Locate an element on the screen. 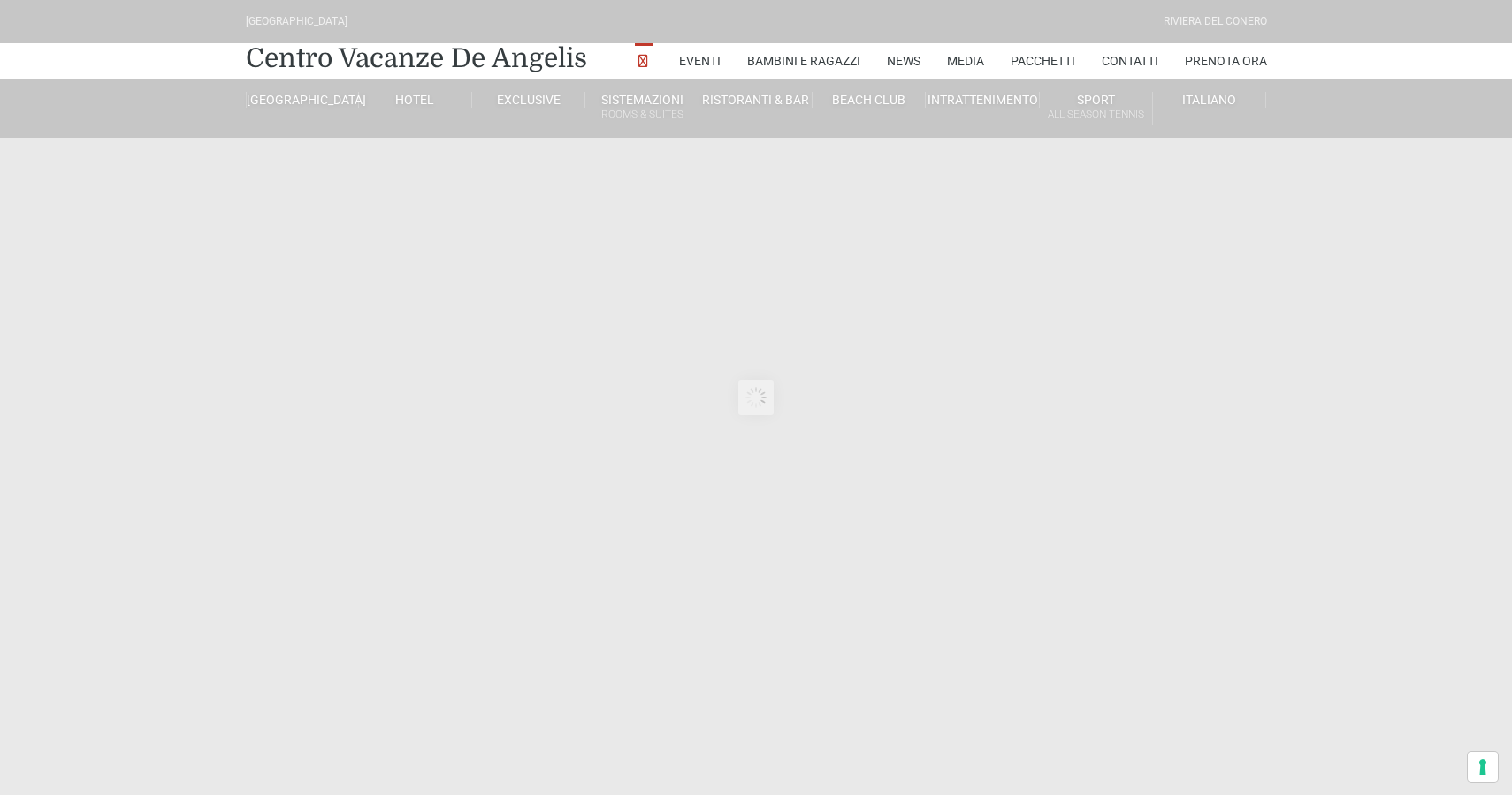 This screenshot has width=1512, height=796. a: Intrattenimento is located at coordinates (983, 100).